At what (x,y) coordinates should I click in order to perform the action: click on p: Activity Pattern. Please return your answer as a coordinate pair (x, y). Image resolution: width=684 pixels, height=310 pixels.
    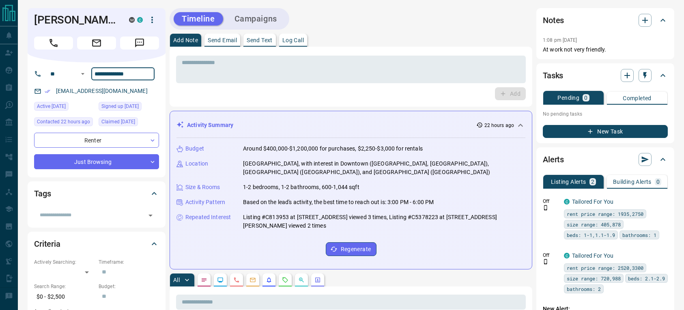
    Looking at the image, I should click on (205, 202).